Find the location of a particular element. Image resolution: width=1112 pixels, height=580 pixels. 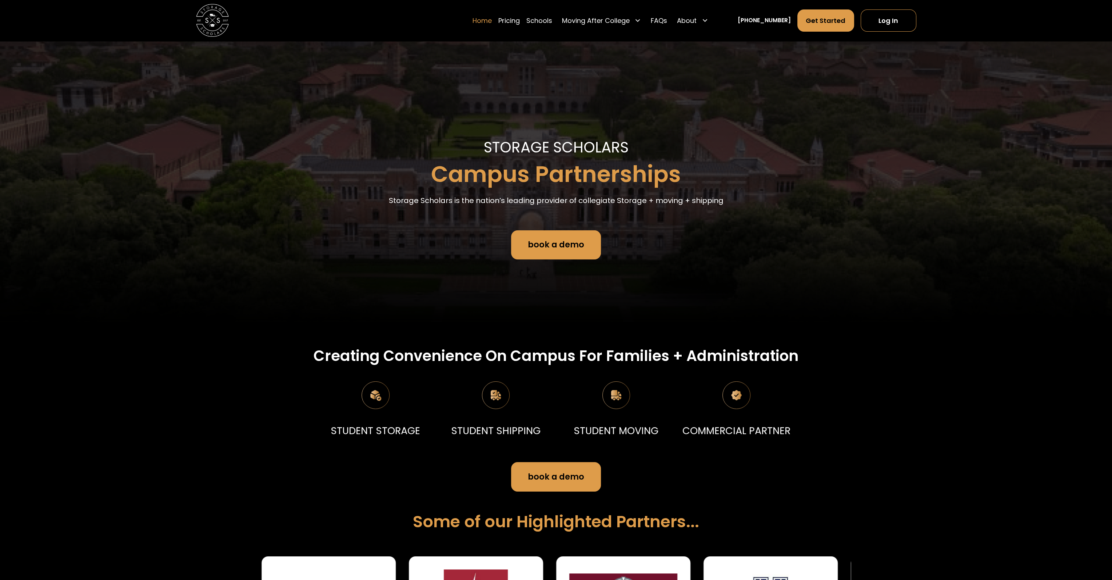

h3: Some of our Highlighted Partners... is located at coordinates (556, 522).